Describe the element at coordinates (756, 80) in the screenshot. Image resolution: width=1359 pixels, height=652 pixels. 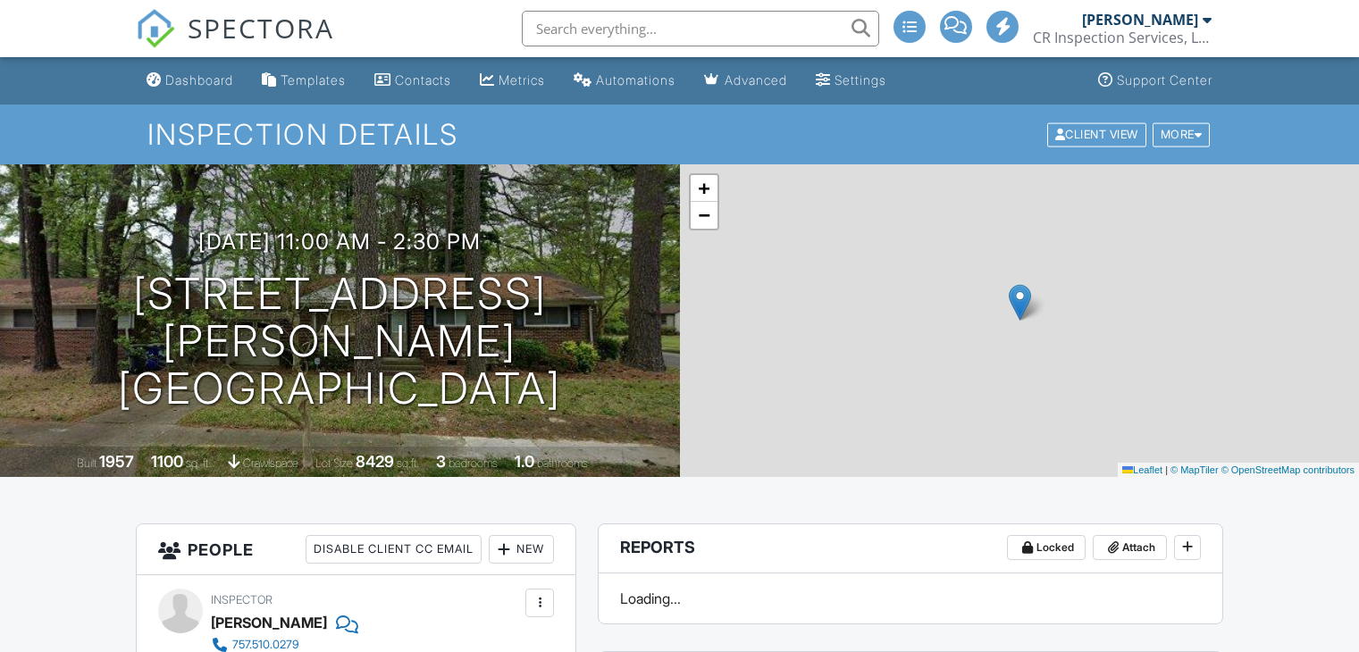
I see `div: Advanced` at that location.